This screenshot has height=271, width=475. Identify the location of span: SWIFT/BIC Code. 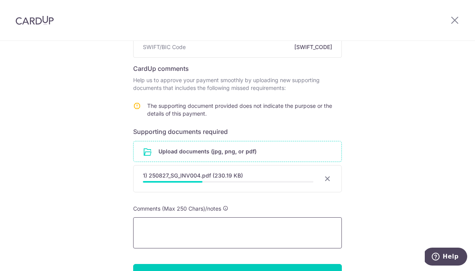
(164, 47).